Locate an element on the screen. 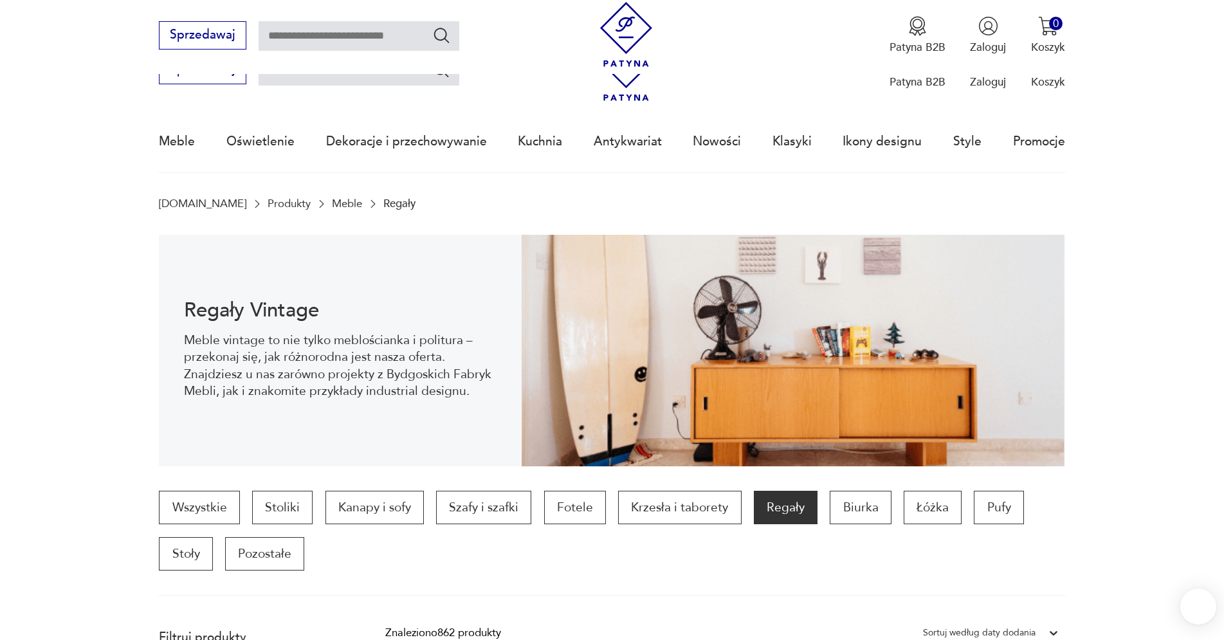 This screenshot has height=640, width=1224. p: Krzesła i taborety is located at coordinates (679, 507).